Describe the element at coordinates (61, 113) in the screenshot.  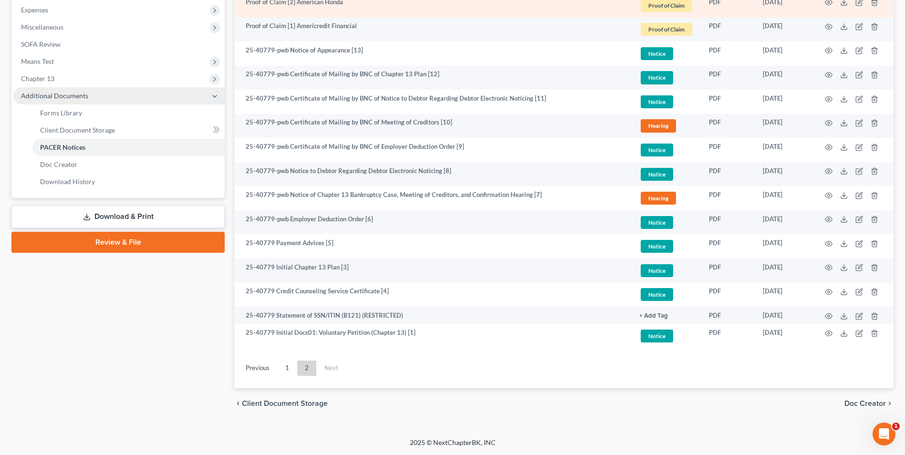
I see `span: Forms Library` at that location.